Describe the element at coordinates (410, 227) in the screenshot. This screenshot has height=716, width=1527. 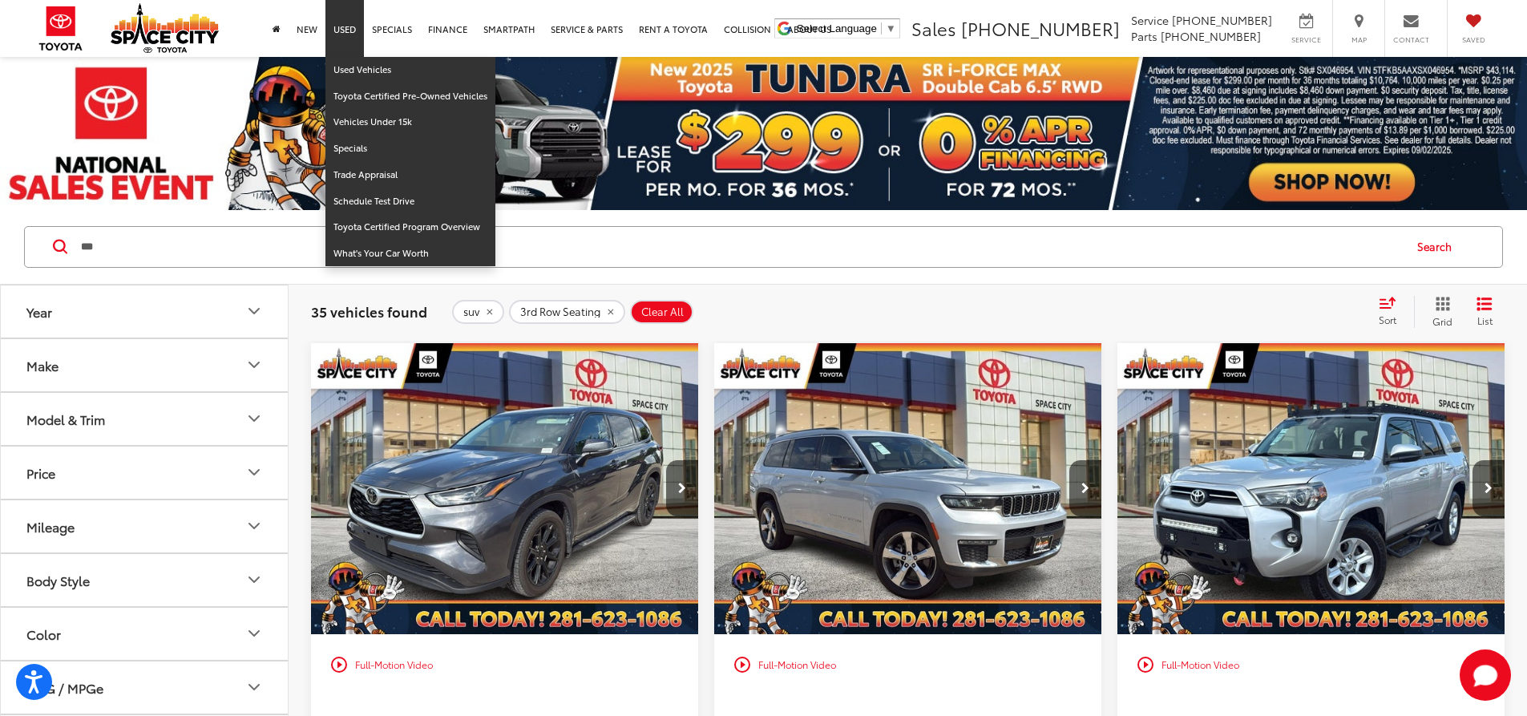
I see `a: Toyota Certified Program Overview` at that location.